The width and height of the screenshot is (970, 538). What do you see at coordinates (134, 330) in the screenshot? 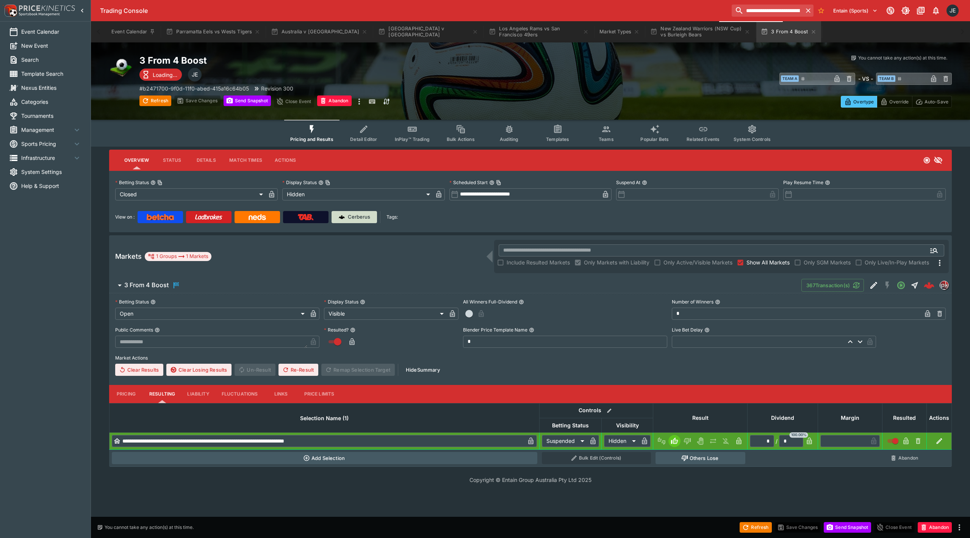
I see `p: Public Comments` at bounding box center [134, 330].